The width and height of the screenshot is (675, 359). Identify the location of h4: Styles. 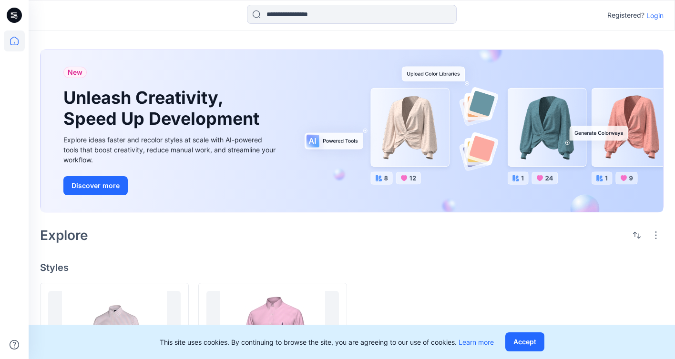
(352, 268).